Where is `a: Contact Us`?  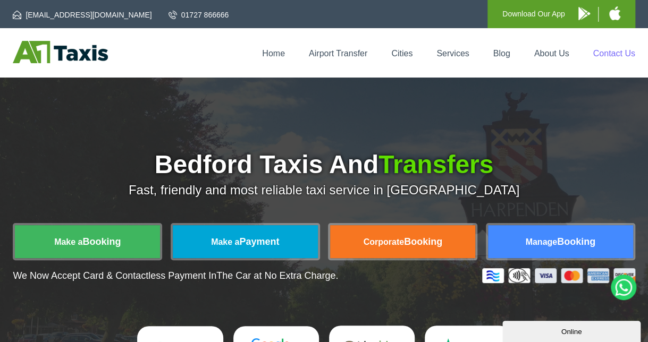 a: Contact Us is located at coordinates (613, 53).